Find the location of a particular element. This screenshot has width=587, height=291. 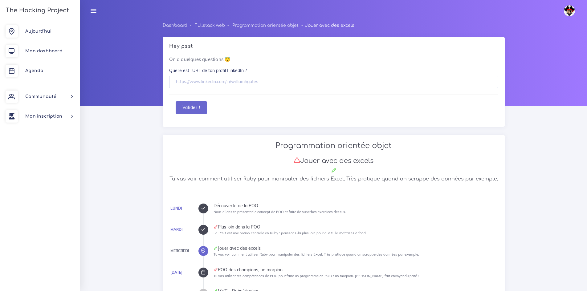

img: avatar is located at coordinates (569, 11).